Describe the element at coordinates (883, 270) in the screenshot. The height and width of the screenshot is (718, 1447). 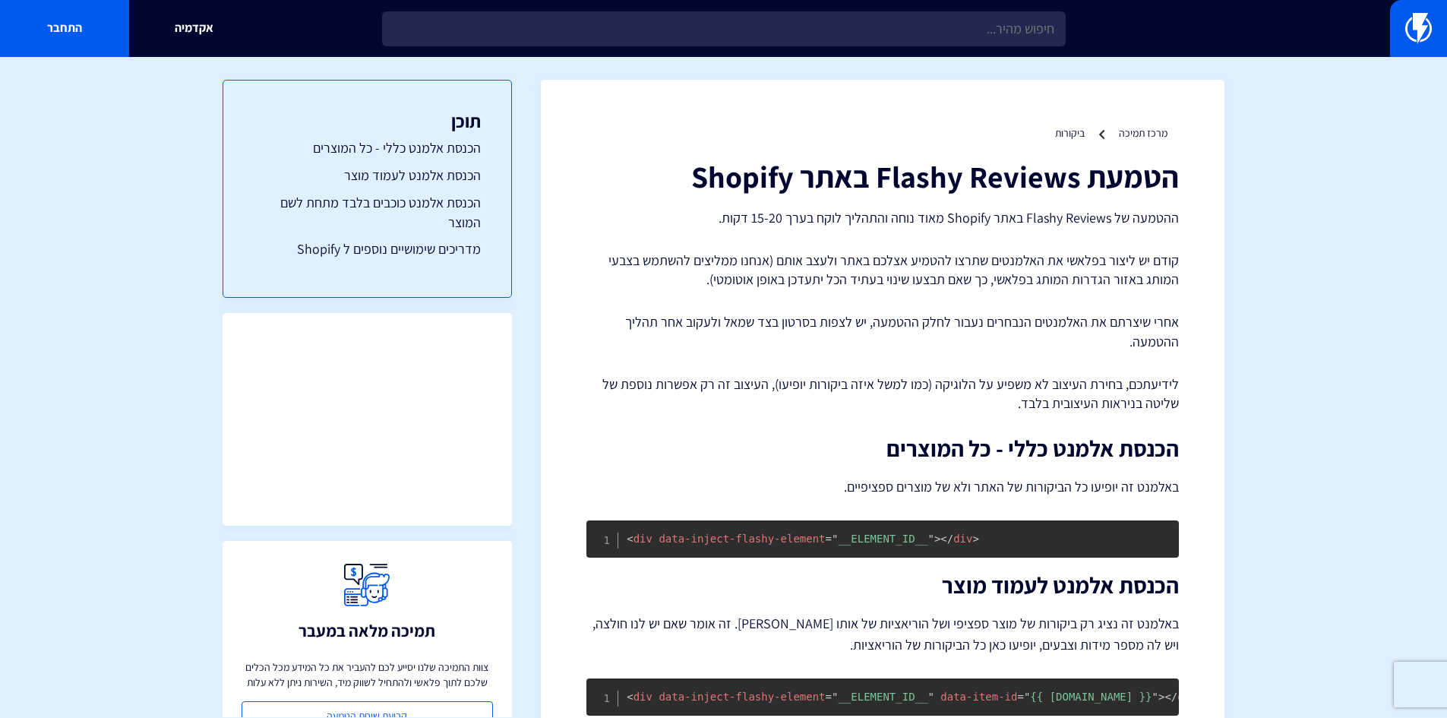
I see `p: קודם יש ליצור בפלאשי את האלמנטים שתרצו להטמיע אצלכם באתר ולעצב אותם (אנחנו ממליצים להשתמש בצבעי ה...` at that location.